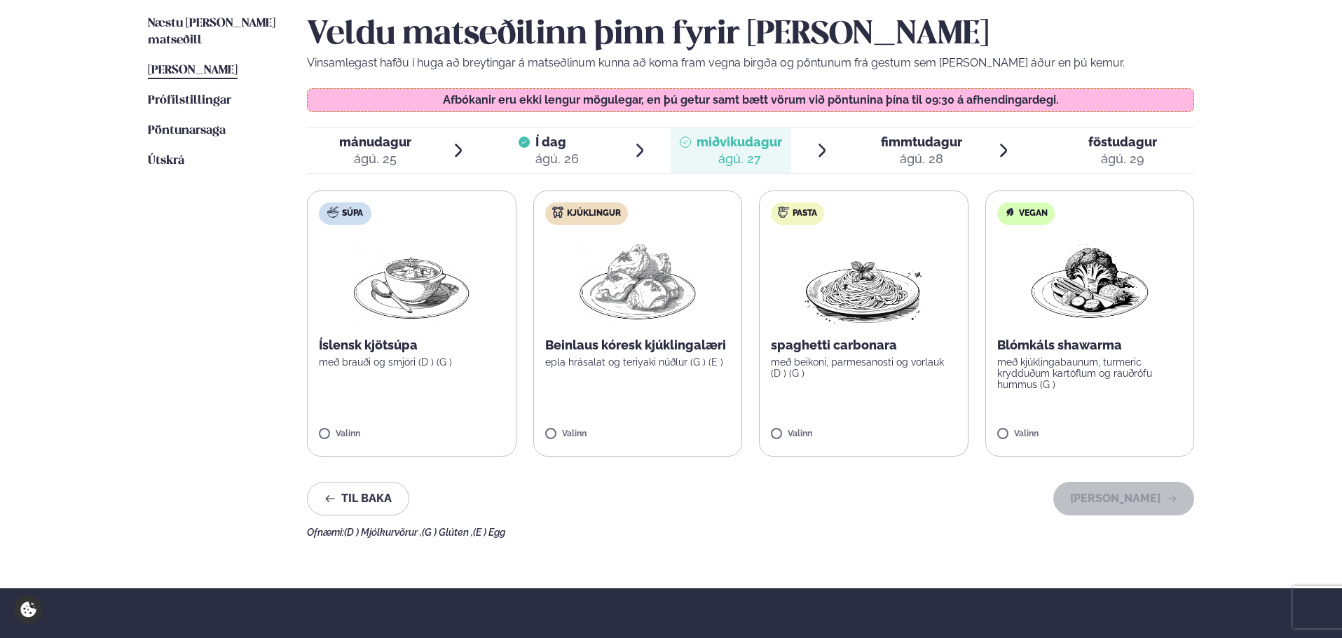 The width and height of the screenshot is (1342, 638). What do you see at coordinates (1033, 214) in the screenshot?
I see `span: Vegan` at bounding box center [1033, 214].